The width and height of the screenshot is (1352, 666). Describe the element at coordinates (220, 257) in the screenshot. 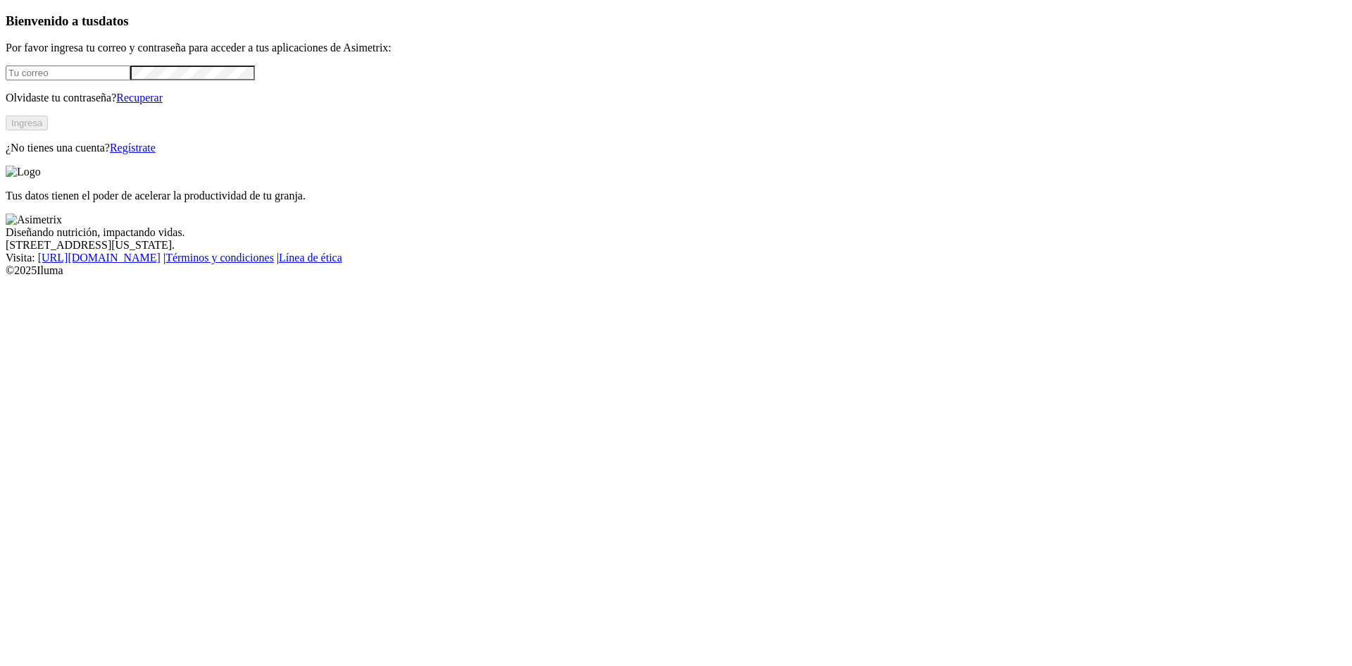

I see `a: Términos y condiciones` at that location.